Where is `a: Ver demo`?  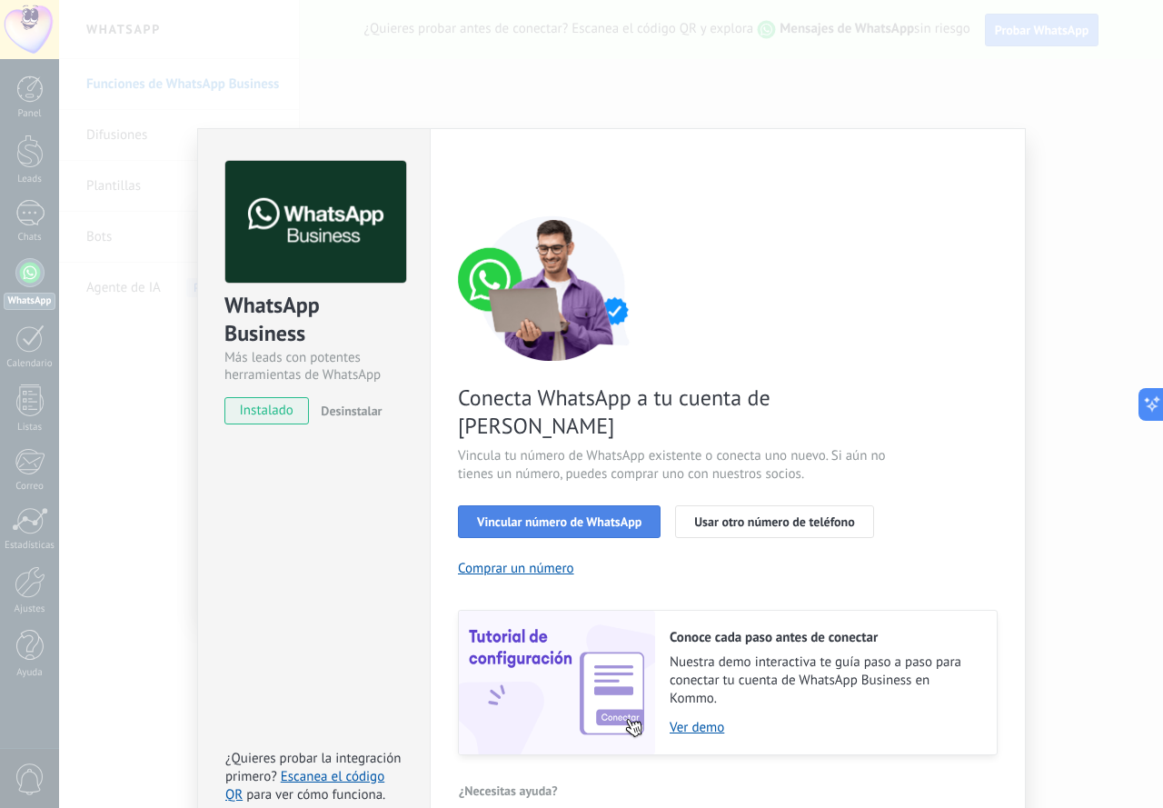
a: Ver demo is located at coordinates (824, 727).